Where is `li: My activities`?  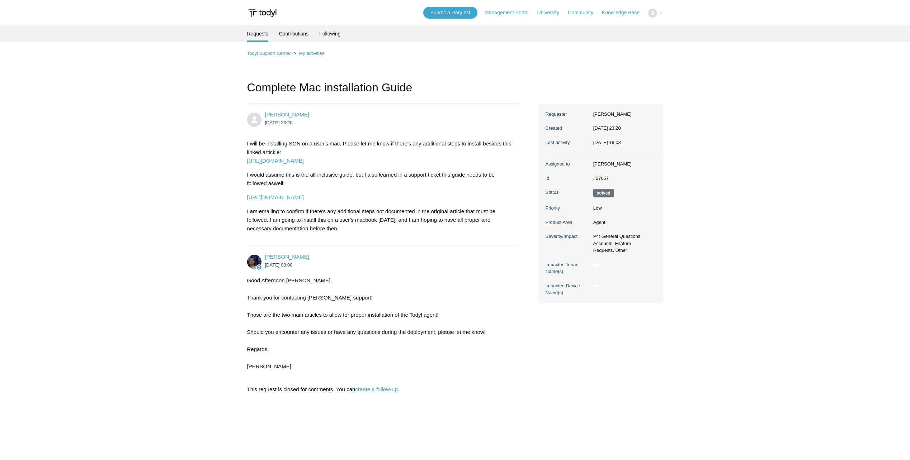 li: My activities is located at coordinates (308, 53).